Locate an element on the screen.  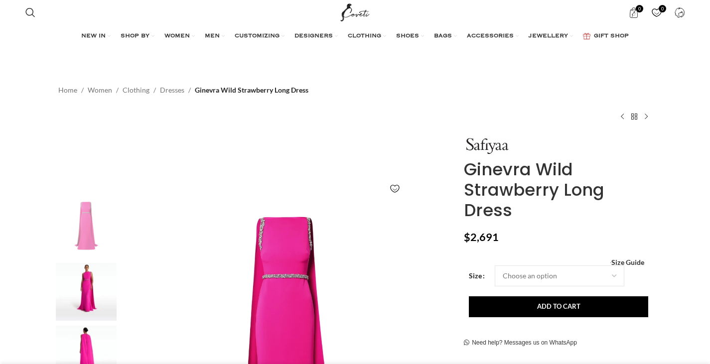
span: BAGS is located at coordinates (443, 36).